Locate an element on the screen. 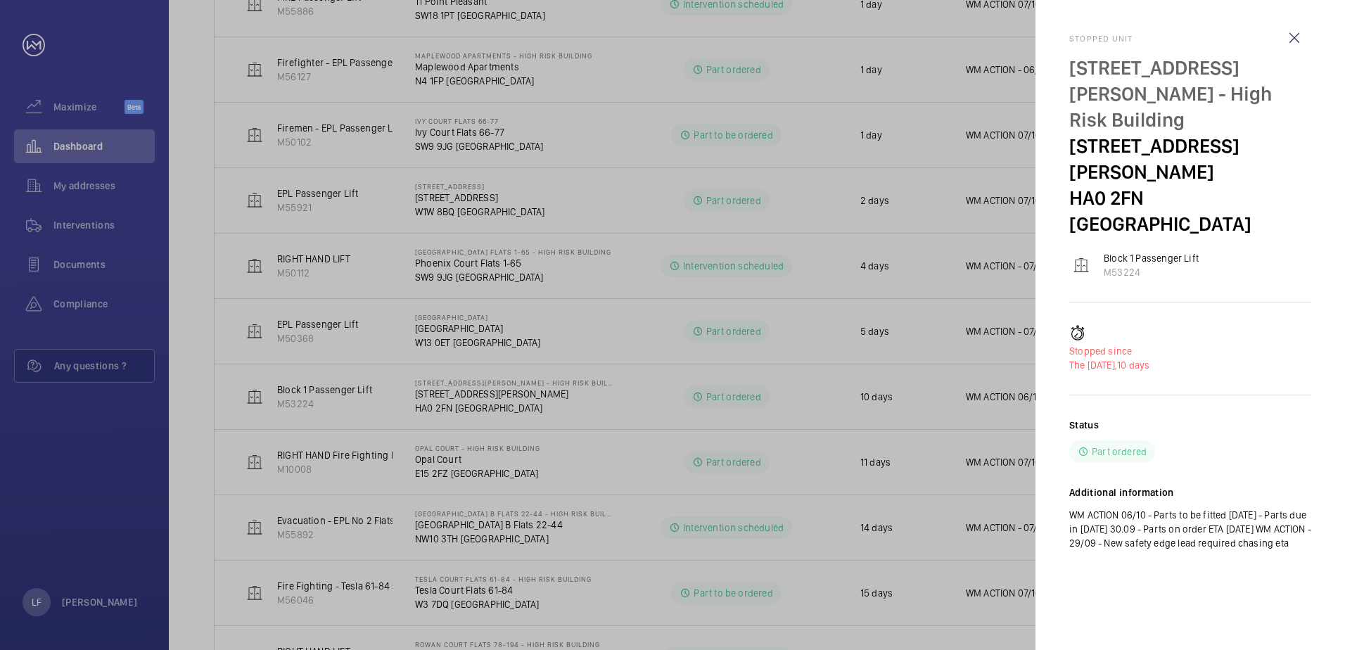 The width and height of the screenshot is (1345, 650). h2: Status is located at coordinates (1084, 425).